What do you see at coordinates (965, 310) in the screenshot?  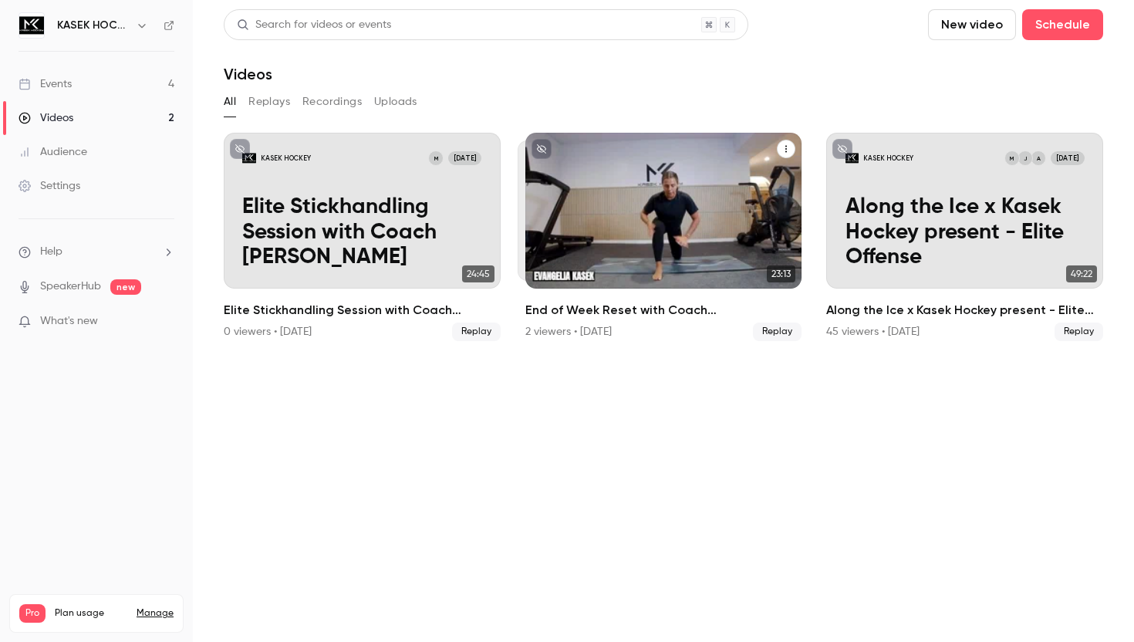 I see `h2: Along the Ice x Kasek Hockey present - Elite Offense` at bounding box center [965, 310].